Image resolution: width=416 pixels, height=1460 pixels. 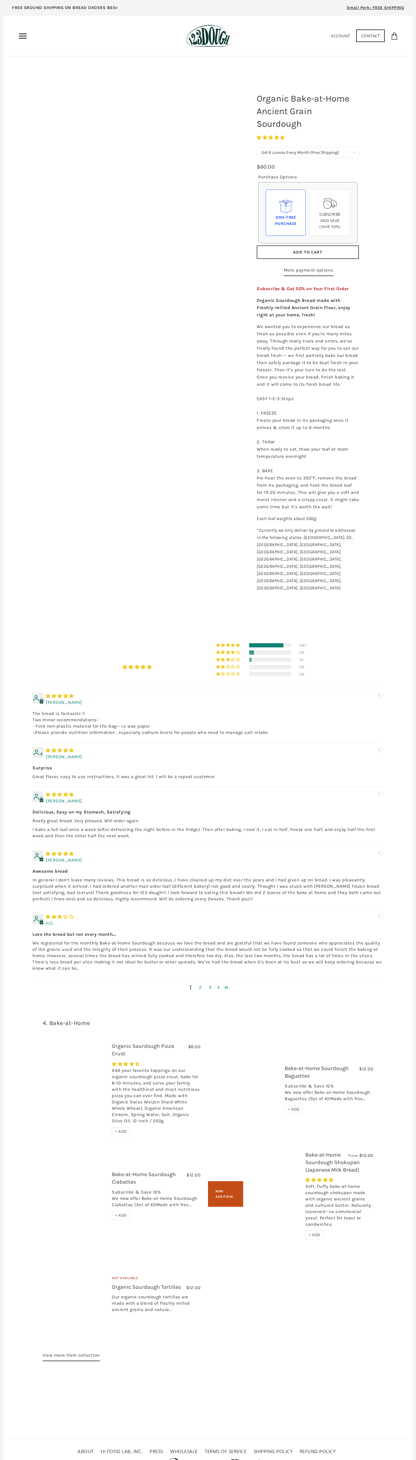 What do you see at coordinates (330, 227) in the screenshot?
I see `span: (Save 50%)` at bounding box center [330, 227].